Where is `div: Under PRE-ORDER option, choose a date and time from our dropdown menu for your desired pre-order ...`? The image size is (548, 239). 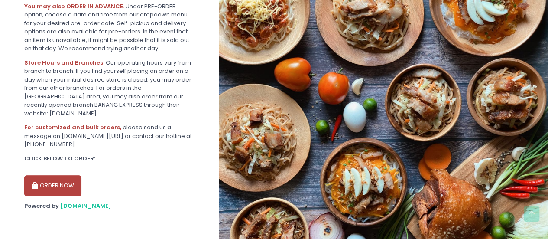
div: Under PRE-ORDER option, choose a date and time from our dropdown menu for your desired pre-order ... is located at coordinates (110, 27).